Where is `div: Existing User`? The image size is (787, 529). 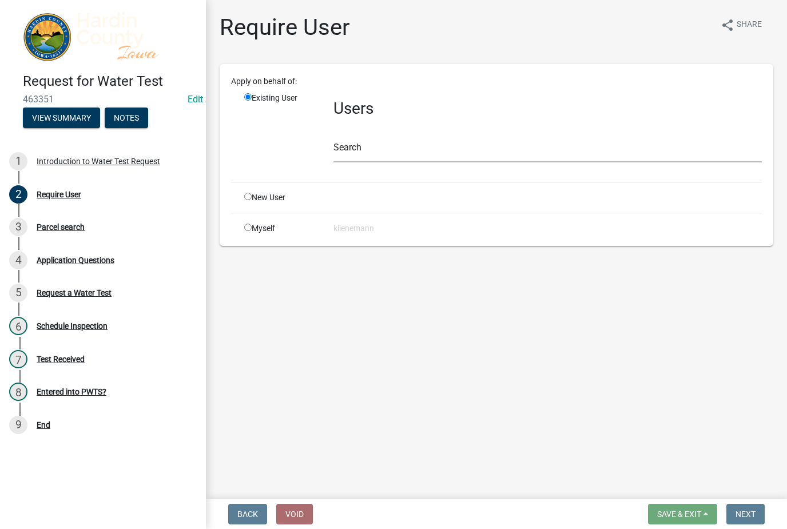 div: Existing User is located at coordinates (280, 132).